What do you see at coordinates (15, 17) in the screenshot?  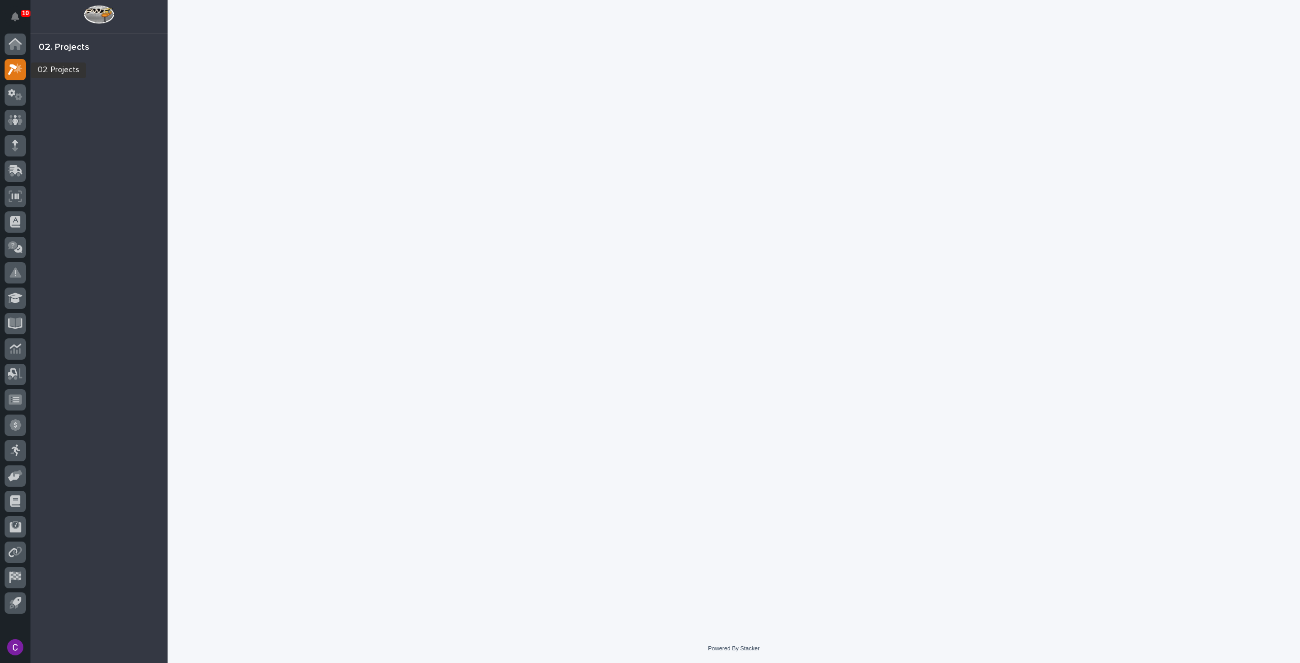 I see `button: Notifications` at bounding box center [15, 17].